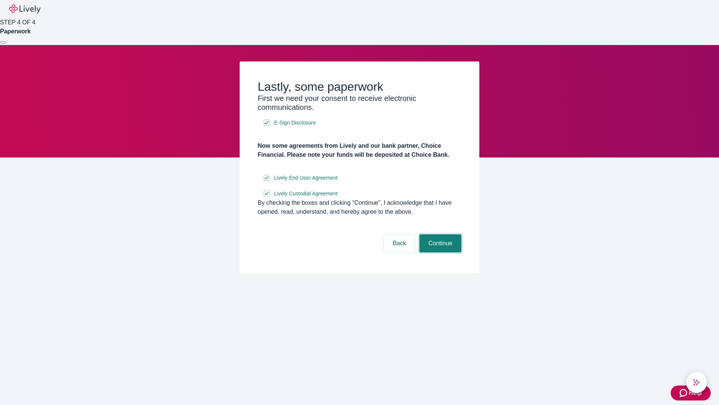 The height and width of the screenshot is (405, 719). I want to click on span: E-Sign Disclosure, so click(295, 123).